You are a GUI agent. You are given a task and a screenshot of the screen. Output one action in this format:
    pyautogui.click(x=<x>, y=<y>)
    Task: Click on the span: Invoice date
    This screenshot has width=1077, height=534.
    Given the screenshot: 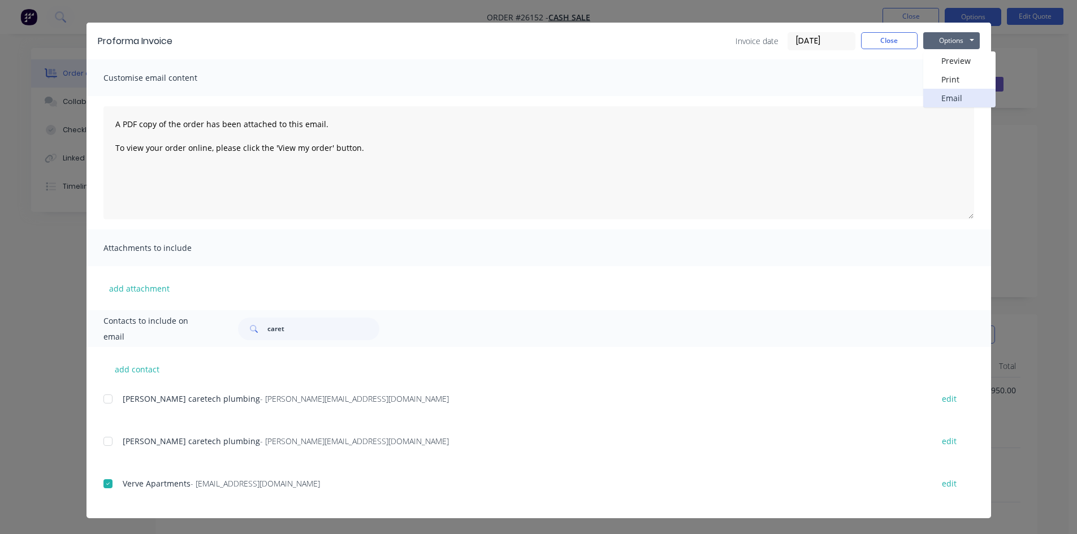 What is the action you would take?
    pyautogui.click(x=757, y=41)
    